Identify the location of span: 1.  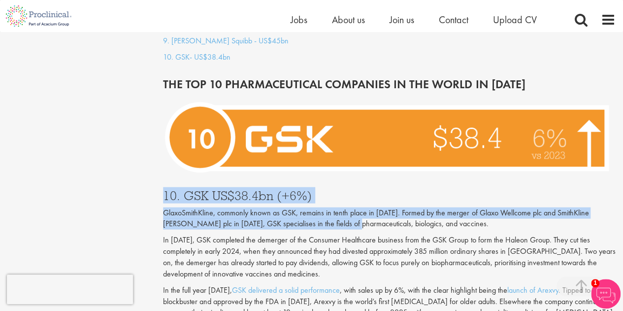
(595, 283).